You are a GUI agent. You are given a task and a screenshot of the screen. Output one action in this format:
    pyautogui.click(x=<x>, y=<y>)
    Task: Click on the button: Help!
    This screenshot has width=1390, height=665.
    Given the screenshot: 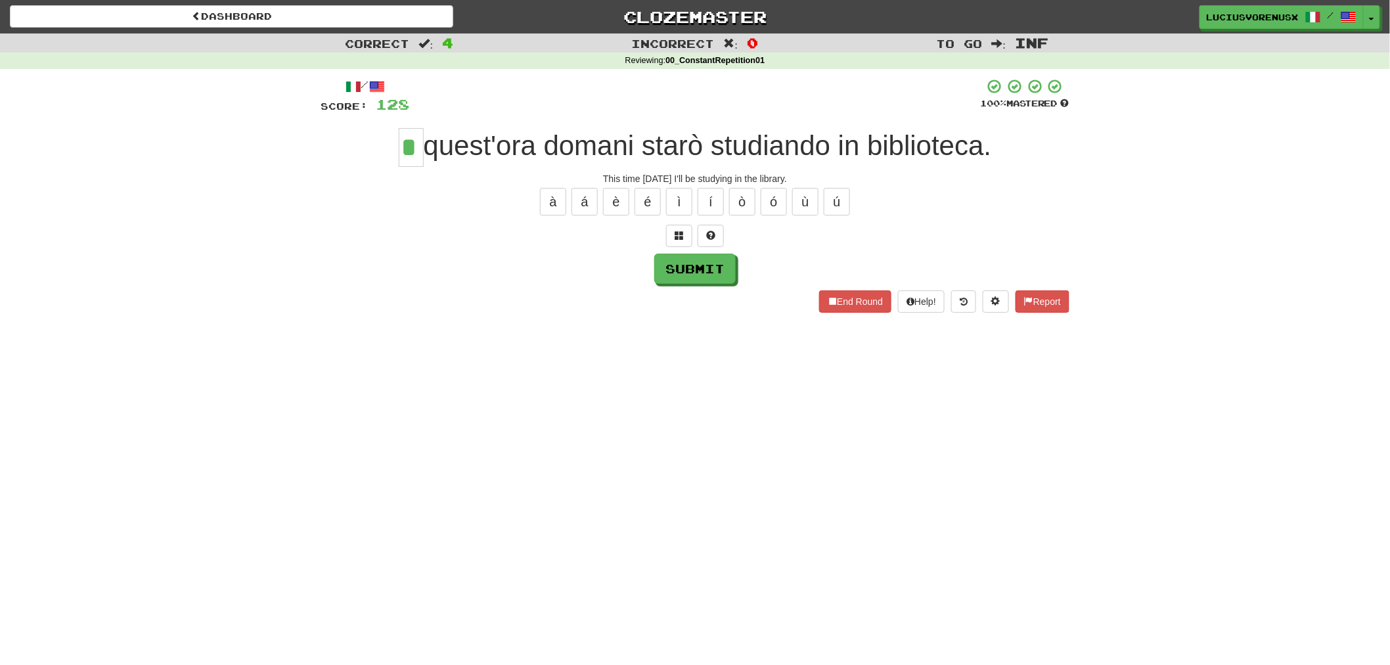 What is the action you would take?
    pyautogui.click(x=921, y=301)
    